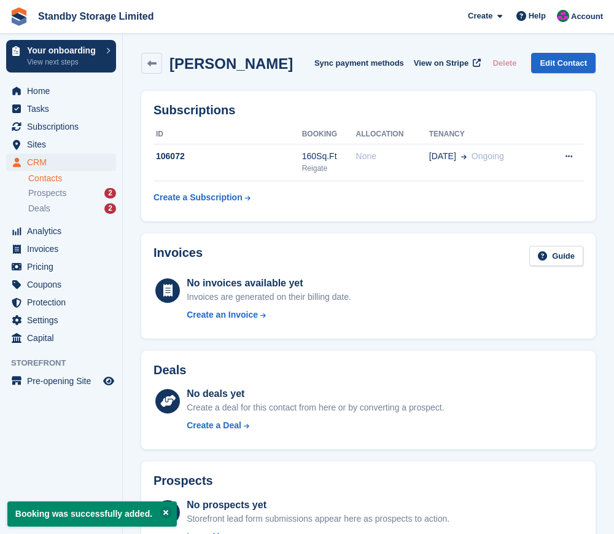 The width and height of the screenshot is (614, 534). What do you see at coordinates (72, 208) in the screenshot?
I see `a: Deals 2` at bounding box center [72, 208].